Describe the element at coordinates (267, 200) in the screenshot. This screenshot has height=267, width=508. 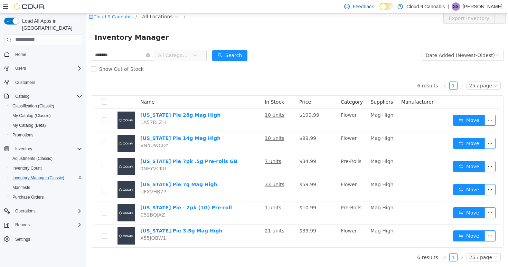
I see `td: Pre-Rolls` at that location.